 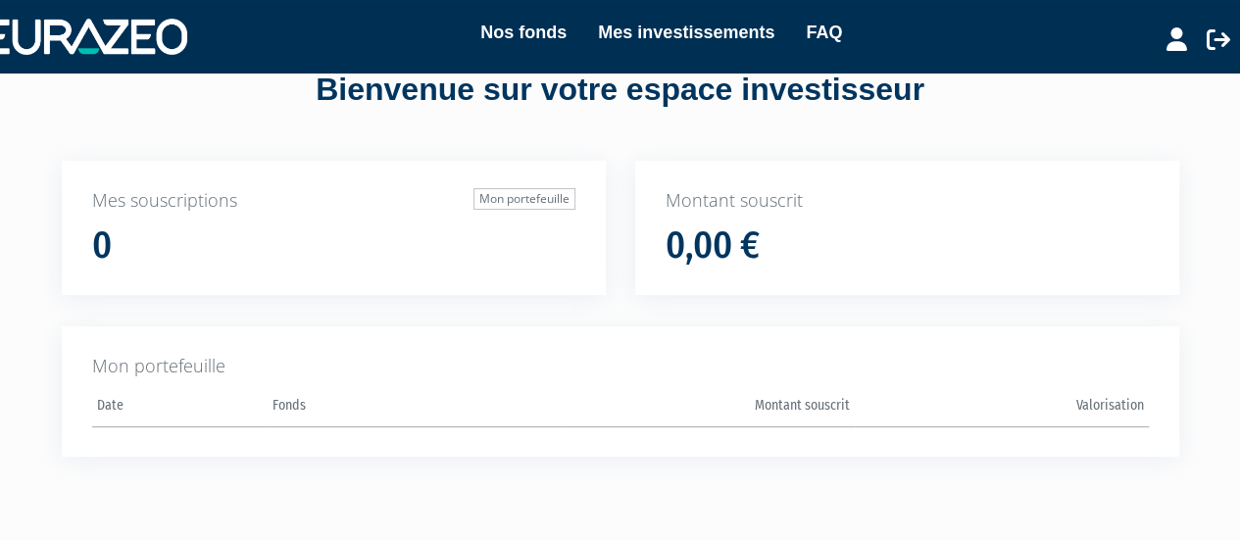 I want to click on h1: 0, so click(x=102, y=246).